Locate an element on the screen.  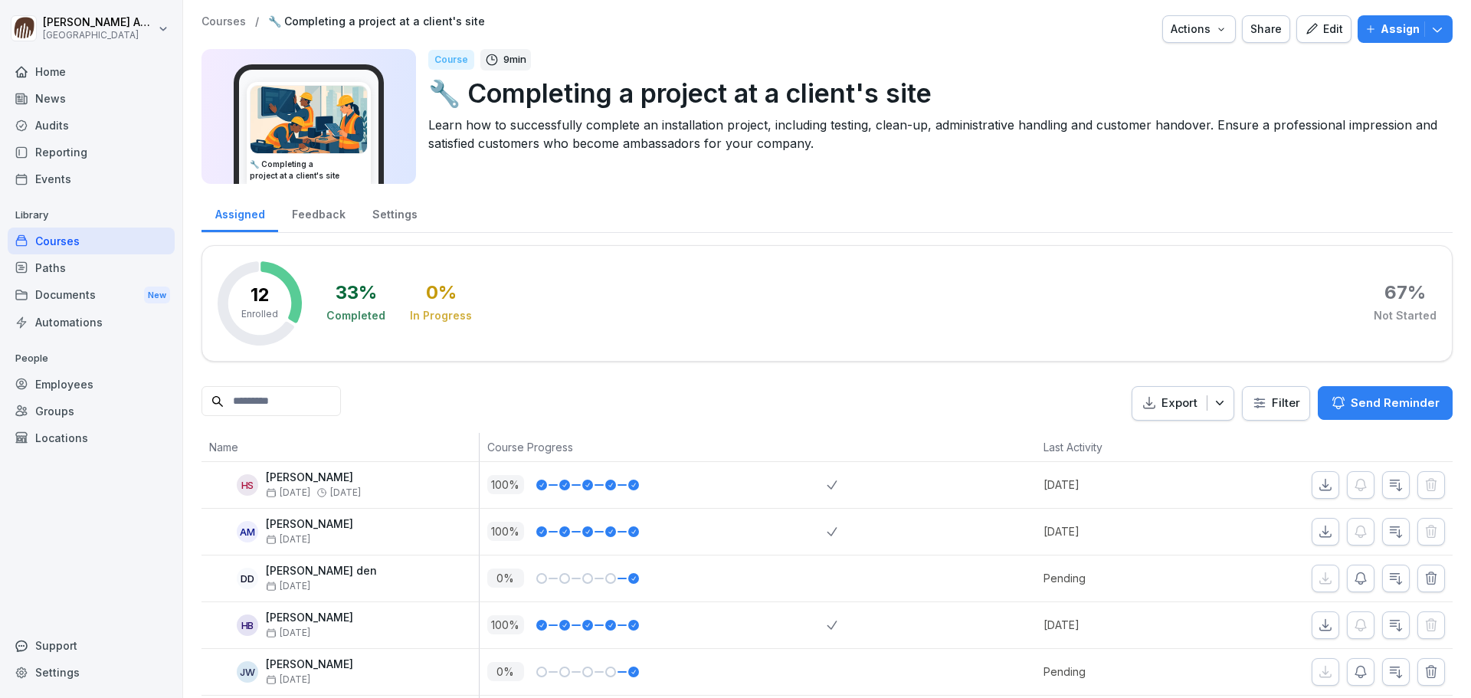
div: Audits is located at coordinates (91, 125).